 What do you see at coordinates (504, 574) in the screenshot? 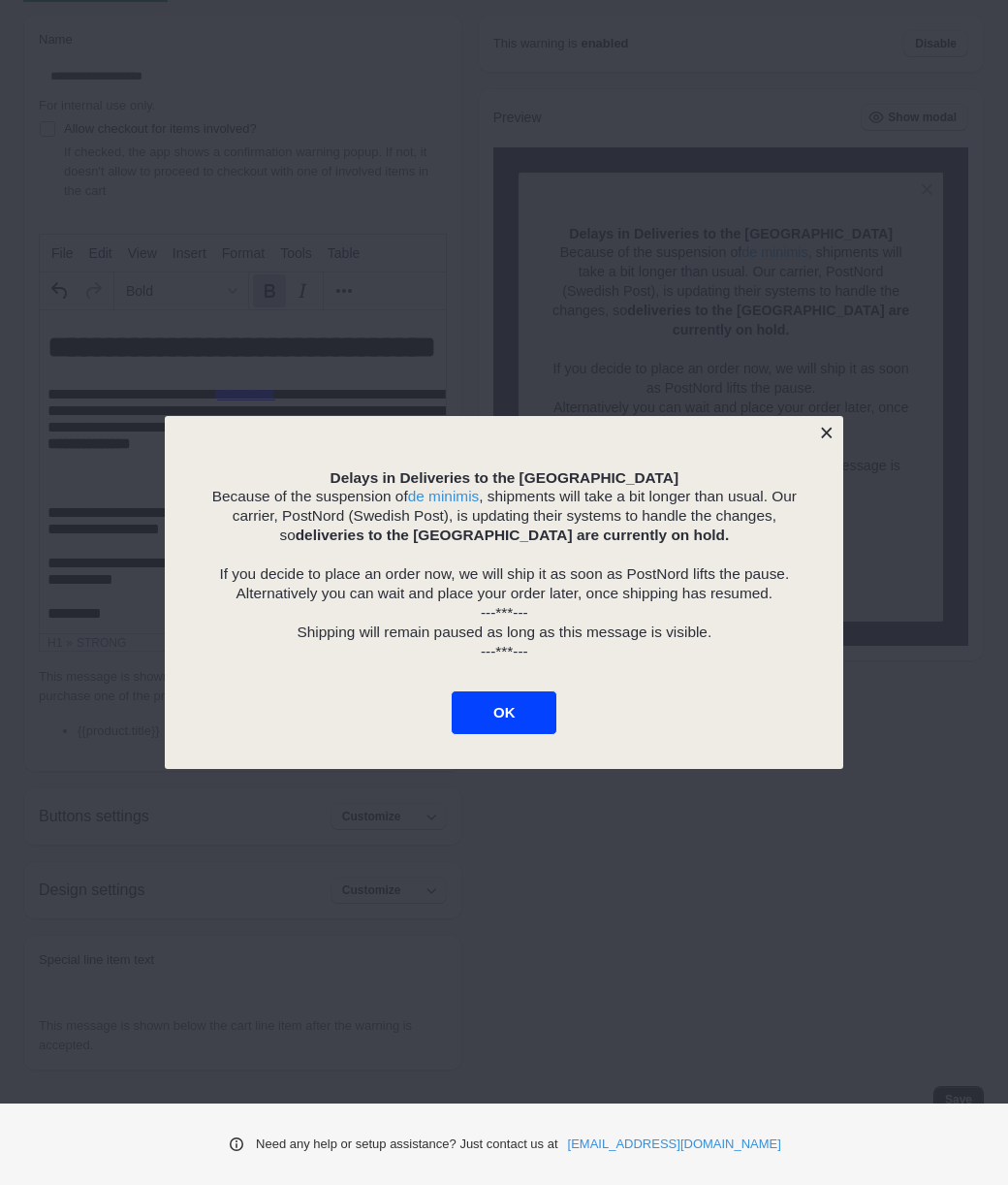
I see `p: If you decide to place an order now, we will ship it as soon as PostNord lifts the pause.` at bounding box center [504, 574].